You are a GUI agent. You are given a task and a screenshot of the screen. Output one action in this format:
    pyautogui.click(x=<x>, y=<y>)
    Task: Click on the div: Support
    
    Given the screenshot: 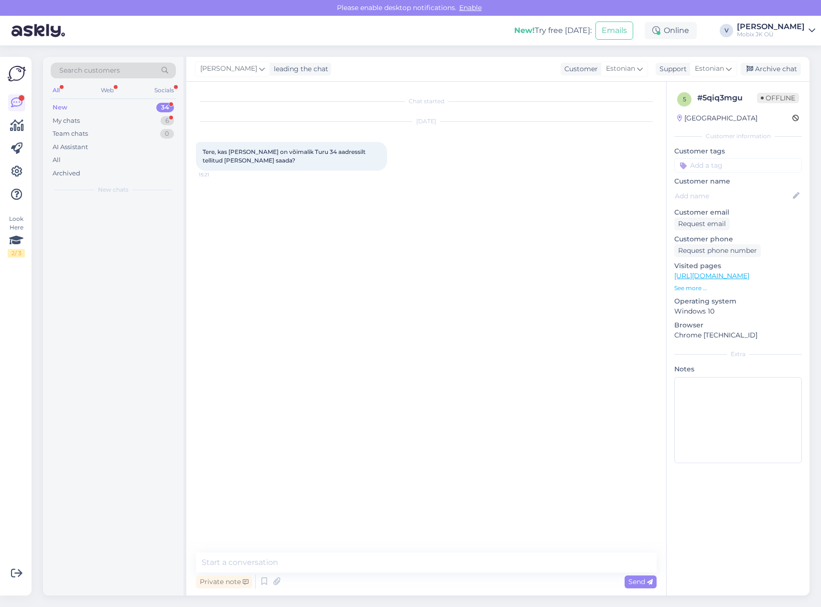 What is the action you would take?
    pyautogui.click(x=671, y=69)
    